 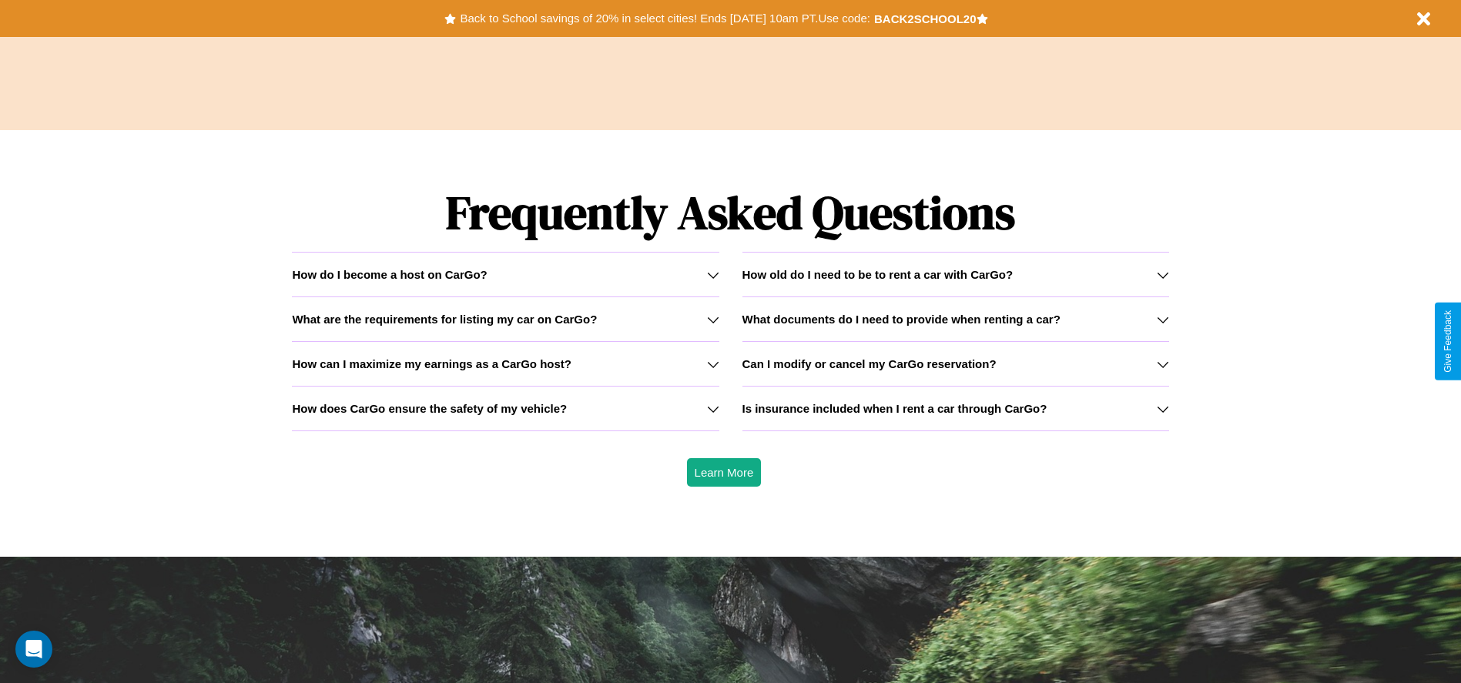 I want to click on h3: How old do I need to be to rent a car with CarGo?, so click(x=878, y=274).